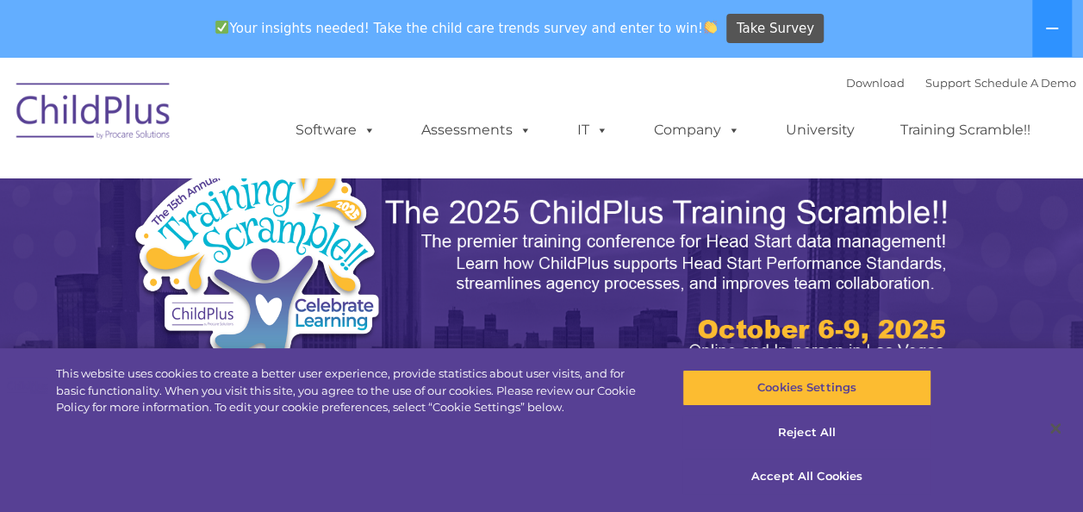 The width and height of the screenshot is (1083, 512). I want to click on a: Schedule A Demo, so click(1025, 83).